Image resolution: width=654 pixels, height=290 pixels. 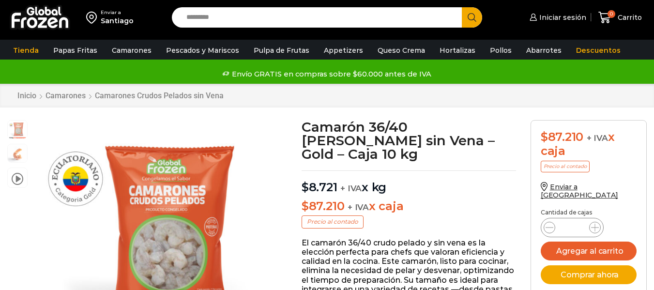 What do you see at coordinates (457, 50) in the screenshot?
I see `a: Hortalizas` at bounding box center [457, 50].